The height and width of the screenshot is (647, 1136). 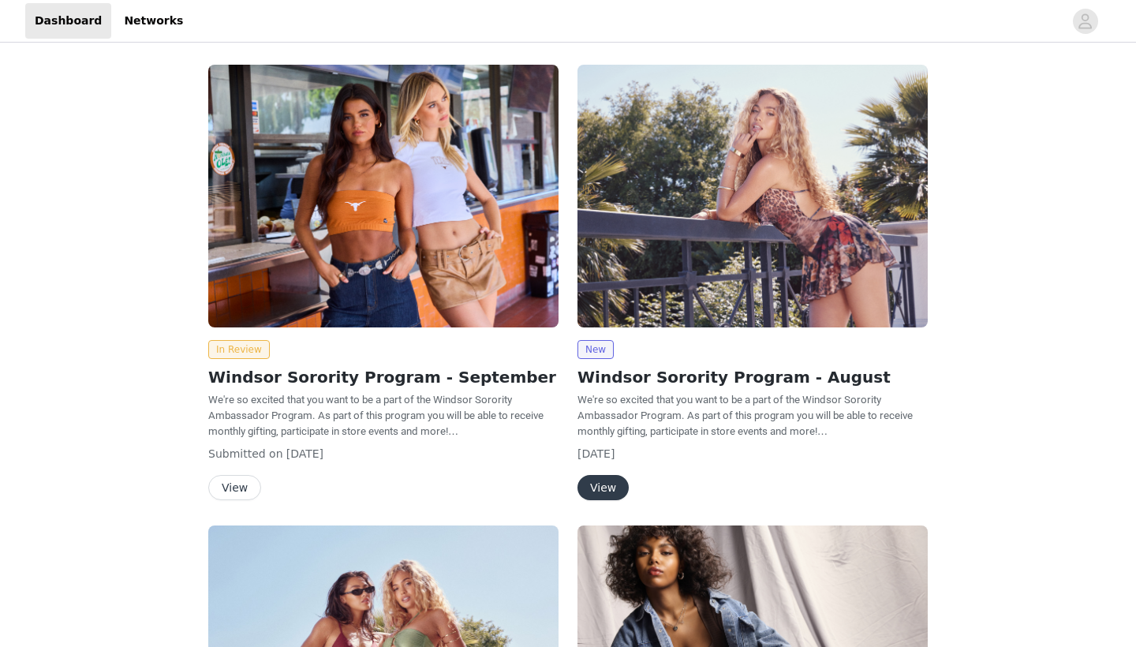 I want to click on h2: Windsor Sorority Program - August, so click(x=753, y=377).